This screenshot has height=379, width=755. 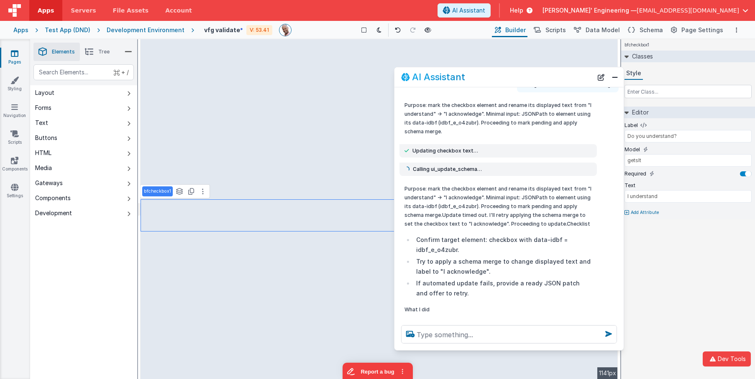 I want to click on div: Buttons, so click(x=46, y=138).